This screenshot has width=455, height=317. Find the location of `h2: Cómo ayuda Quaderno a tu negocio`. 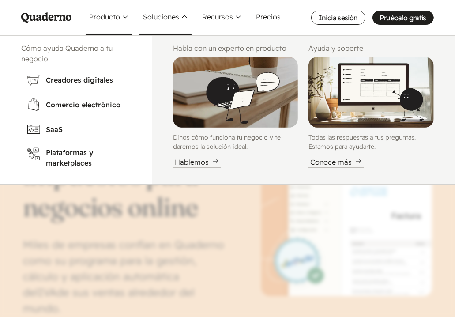

h2: Cómo ayuda Quaderno a tu negocio is located at coordinates (76, 53).